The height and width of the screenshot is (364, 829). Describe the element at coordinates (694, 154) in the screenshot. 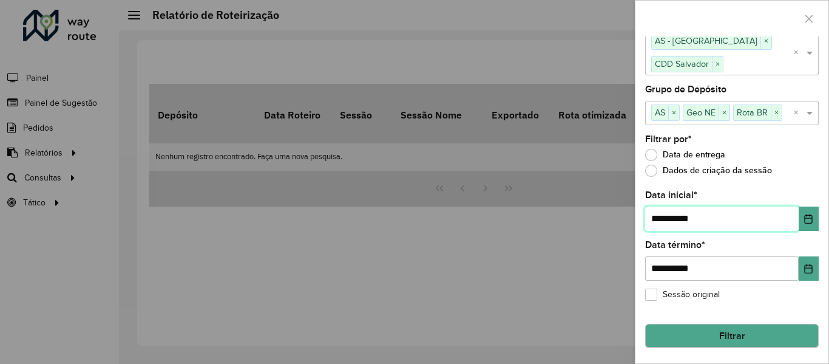

I see `font: Data de entrega` at that location.